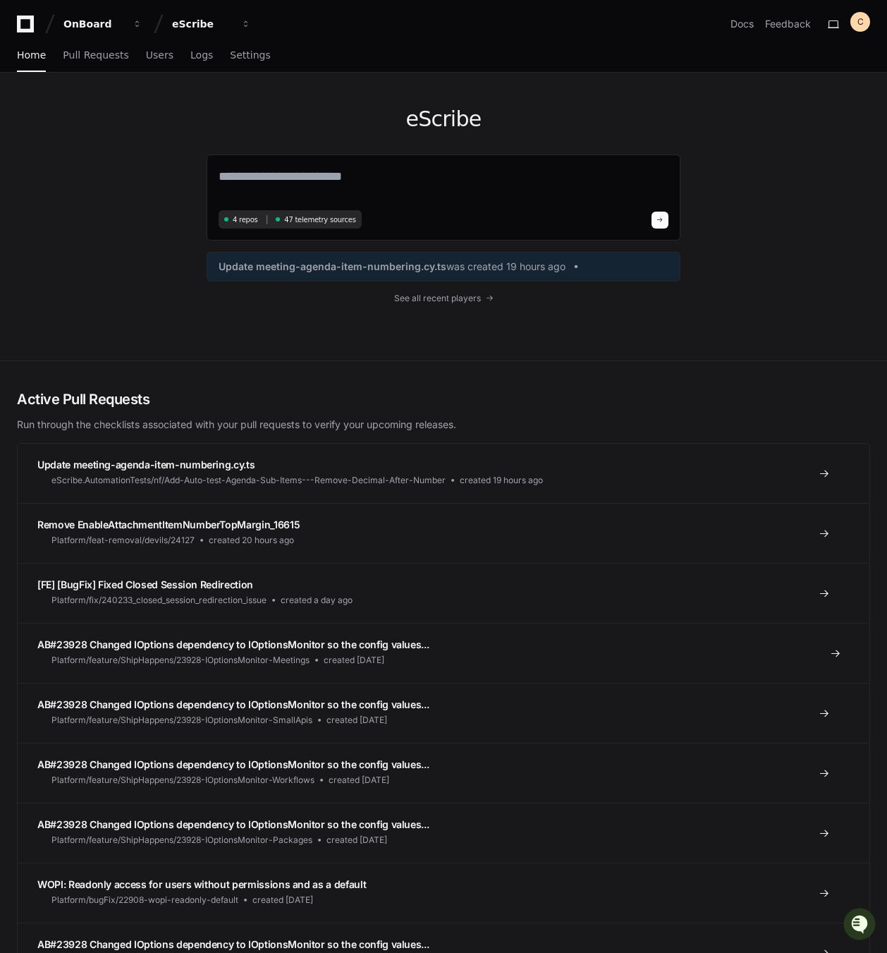 The image size is (887, 953). I want to click on a: Update meeting-agenda-item-numbering.cy.tseScribe.AutomationTests/nf/Add-Auto-test-Agenda-Sub-Ite..., so click(444, 473).